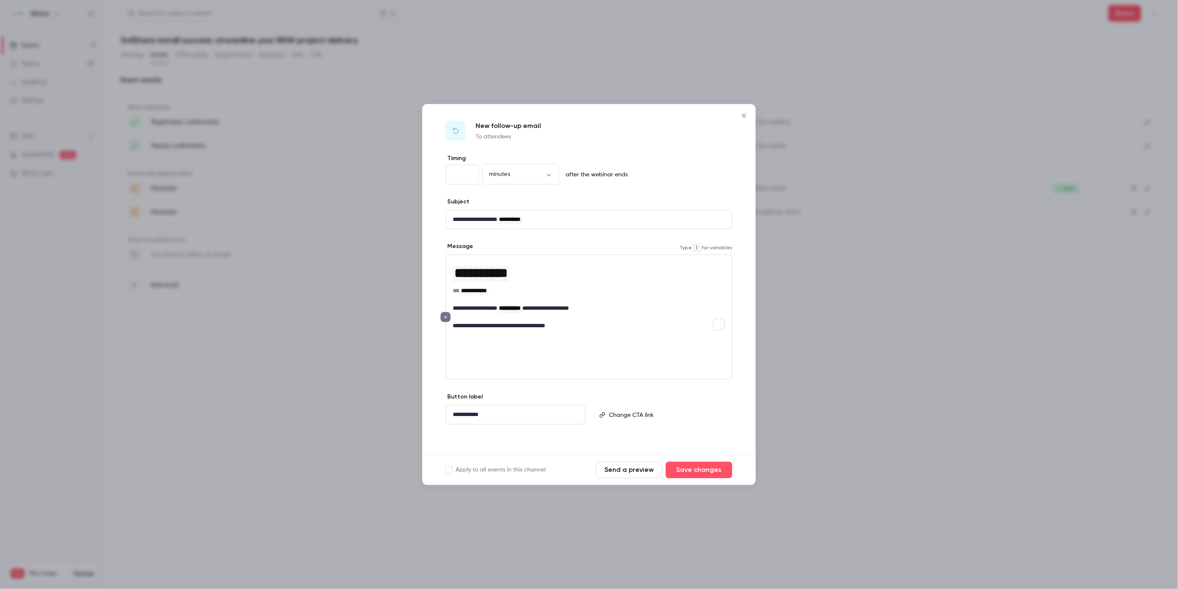 This screenshot has height=589, width=1178. Describe the element at coordinates (457, 202) in the screenshot. I see `label: Subject` at that location.